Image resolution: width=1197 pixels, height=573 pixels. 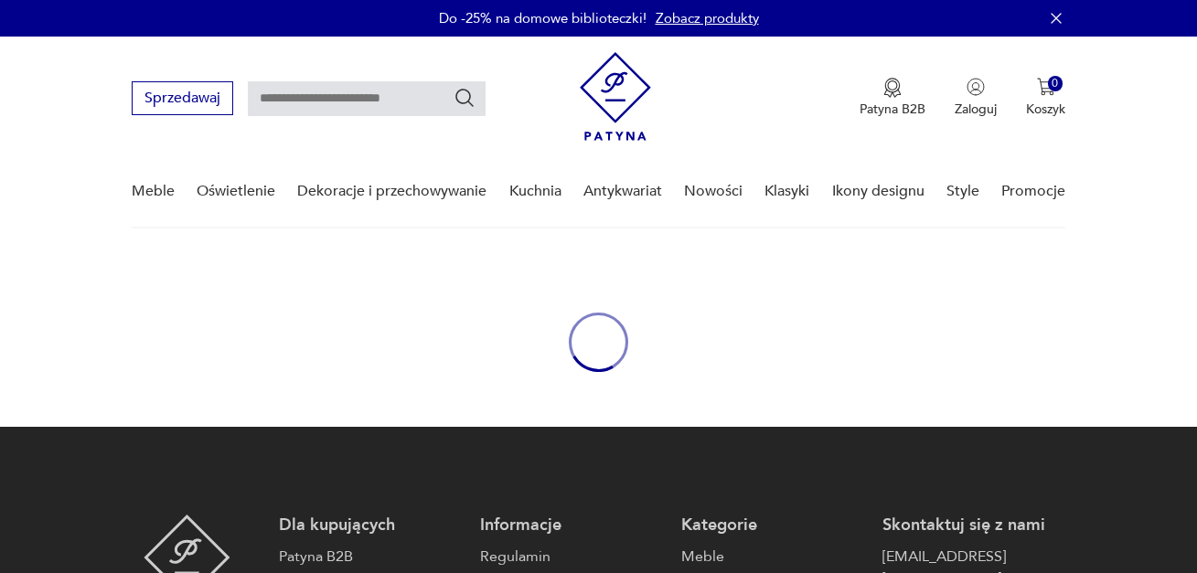 What do you see at coordinates (976, 98) in the screenshot?
I see `button: Zaloguj` at bounding box center [976, 98].